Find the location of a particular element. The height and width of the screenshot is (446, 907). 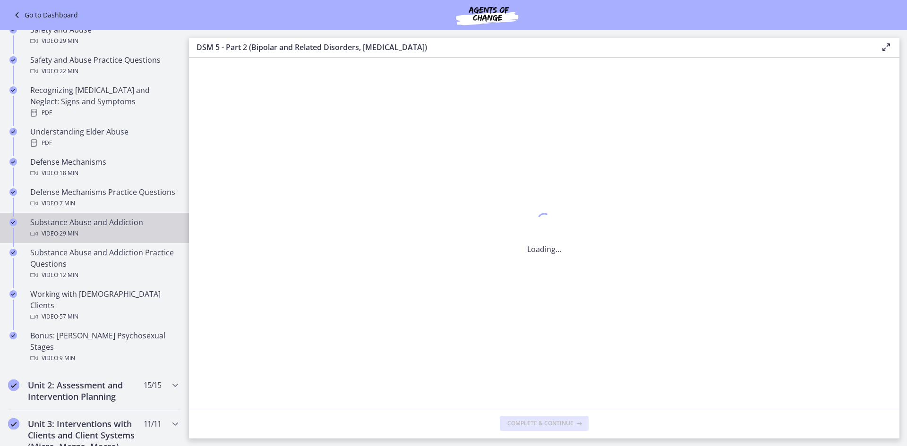

span: Complete & continue is located at coordinates (540, 424).